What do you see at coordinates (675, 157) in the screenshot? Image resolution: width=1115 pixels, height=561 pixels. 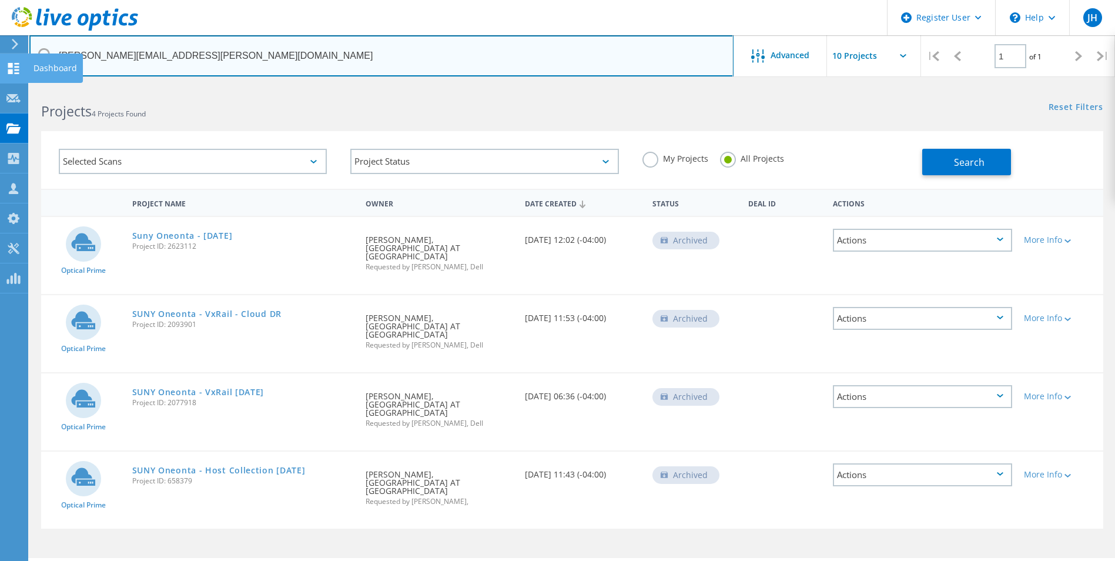 I see `label: My Projects` at bounding box center [675, 157].